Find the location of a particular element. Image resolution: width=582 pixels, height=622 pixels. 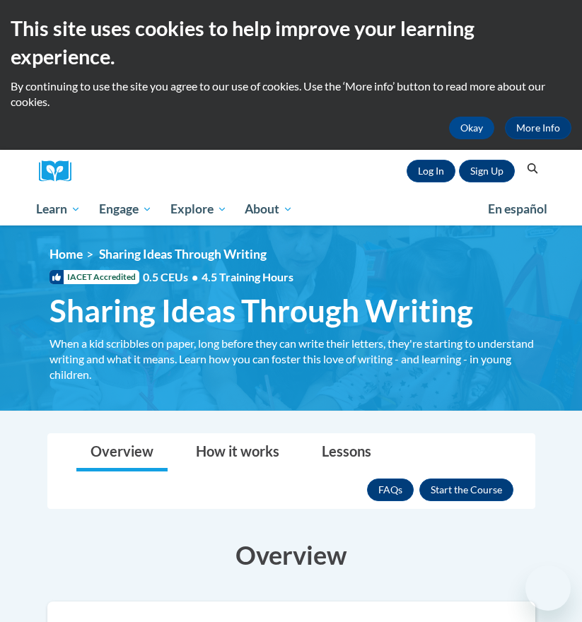

span: En español is located at coordinates (517, 208).